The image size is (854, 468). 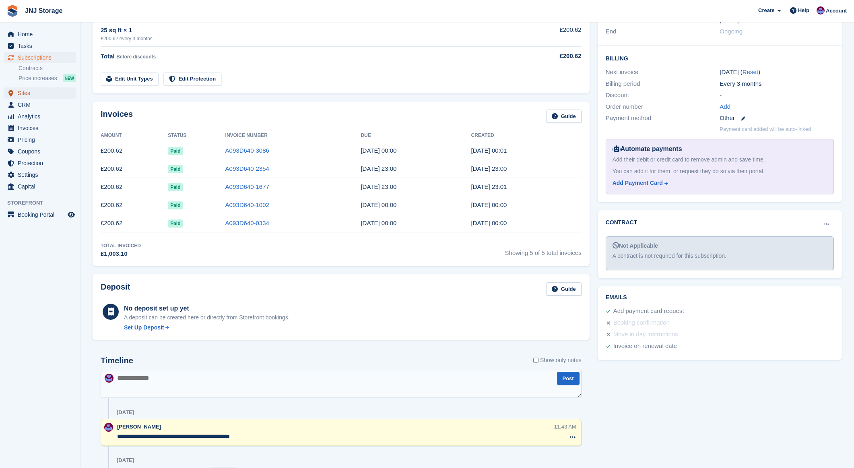 What do you see at coordinates (526, 136) in the screenshot?
I see `th: Created` at bounding box center [526, 136].